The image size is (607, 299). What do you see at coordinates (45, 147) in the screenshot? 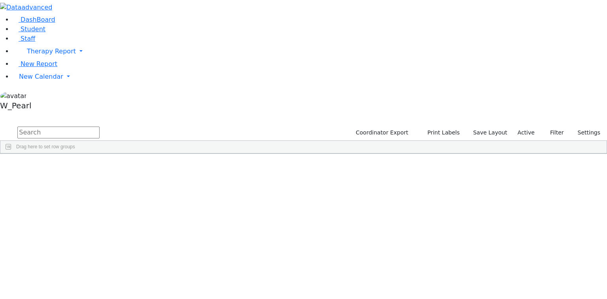
I see `span: Drag here to set row groups` at bounding box center [45, 147].